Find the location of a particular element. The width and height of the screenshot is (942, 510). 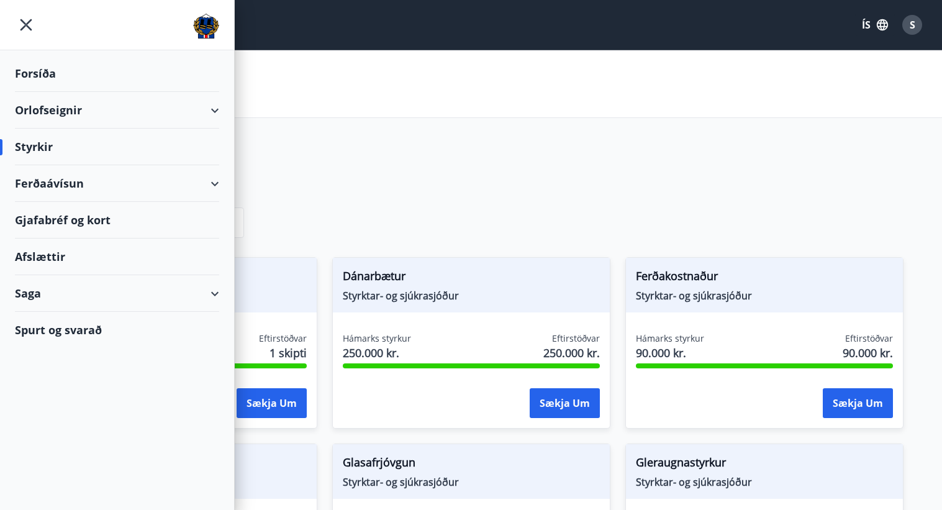

span: 1 skipti is located at coordinates (288, 353).